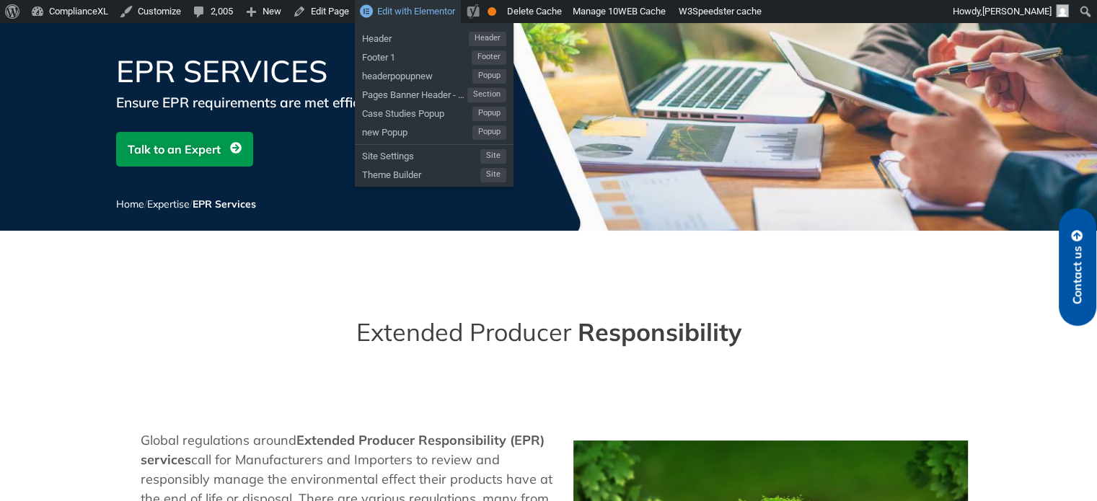 This screenshot has width=1097, height=501. Describe the element at coordinates (417, 112) in the screenshot. I see `span: Case Studies Popup` at that location.